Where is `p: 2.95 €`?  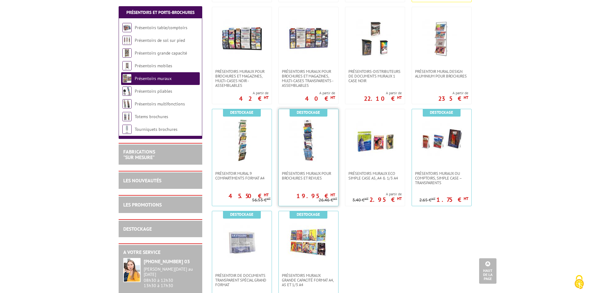
p: 2.95 € is located at coordinates (385, 199).